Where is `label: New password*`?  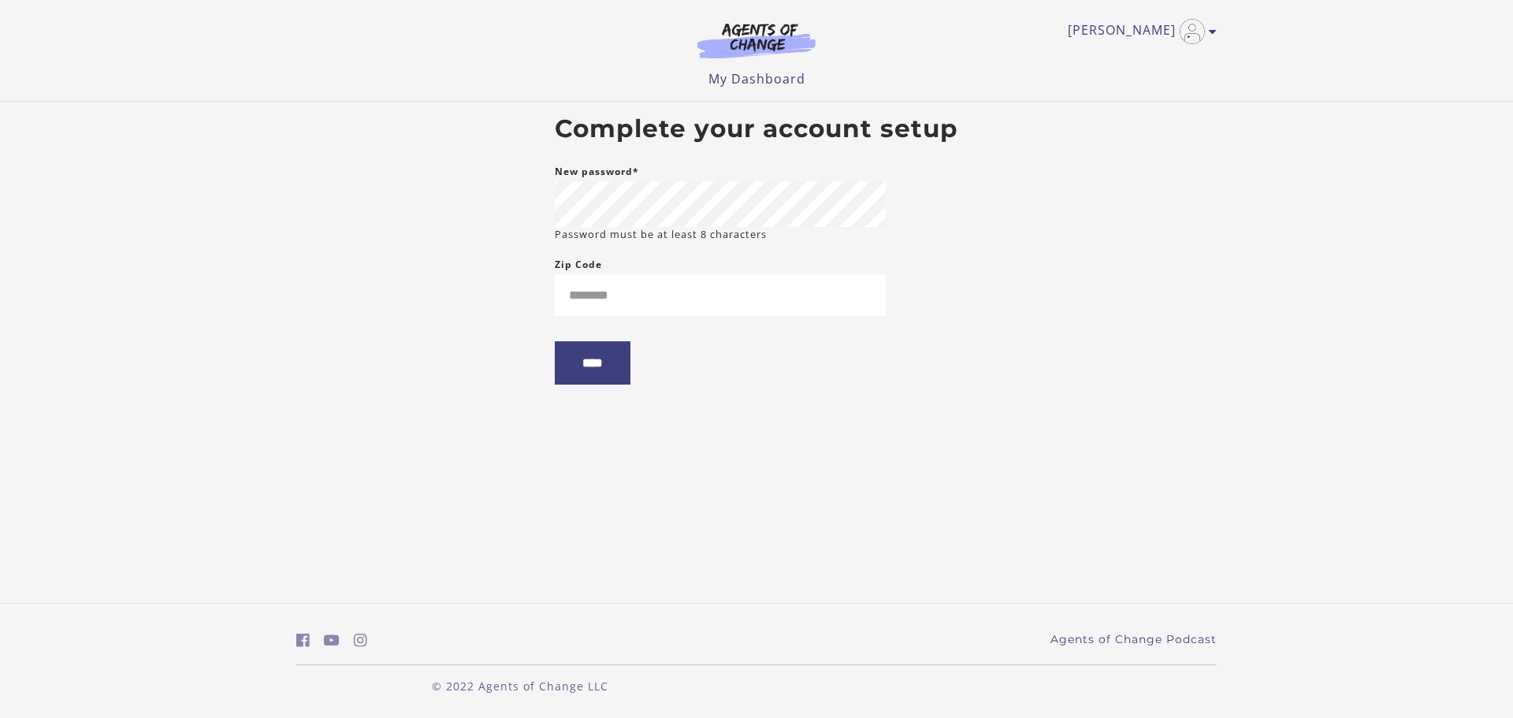
label: New password* is located at coordinates (597, 172).